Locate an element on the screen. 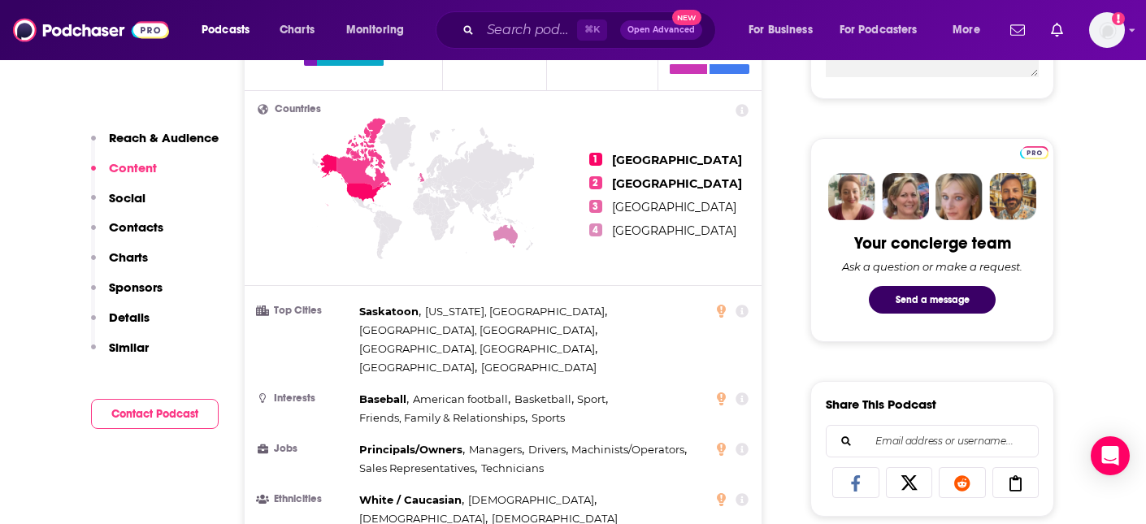  div: Your concierge team is located at coordinates (932, 243).